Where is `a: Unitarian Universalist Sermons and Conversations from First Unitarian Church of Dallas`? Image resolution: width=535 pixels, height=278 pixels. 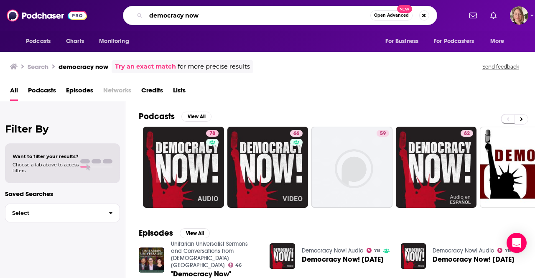 a: Unitarian Universalist Sermons and Conversations from First Unitarian Church of Dallas is located at coordinates (210, 255).